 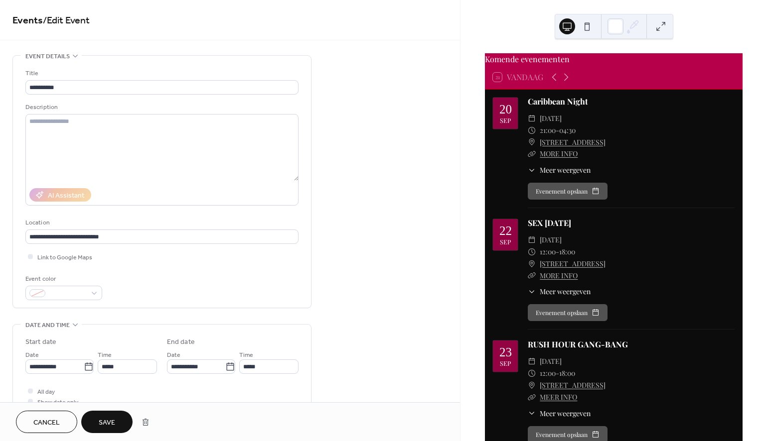 What do you see at coordinates (577, 344) in the screenshot?
I see `a: RUSH HOUR GANG-BANG` at bounding box center [577, 344].